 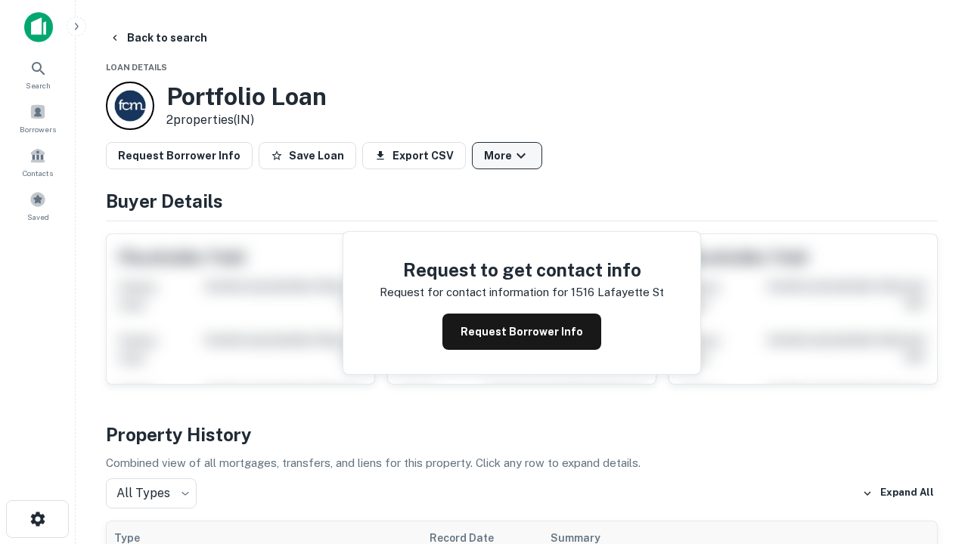 What do you see at coordinates (247, 97) in the screenshot?
I see `h3: Portfolio Loan` at bounding box center [247, 97].